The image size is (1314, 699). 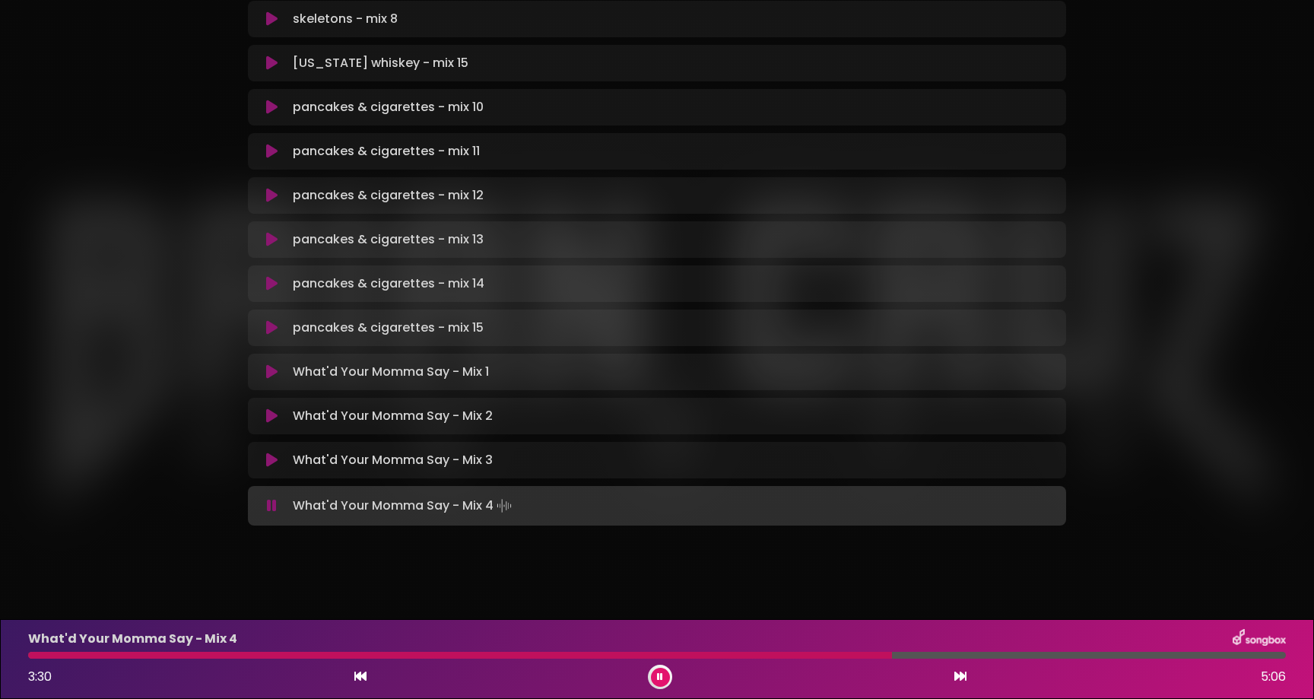 What do you see at coordinates (504, 506) in the screenshot?
I see `img: waveform4.gif` at bounding box center [504, 506].